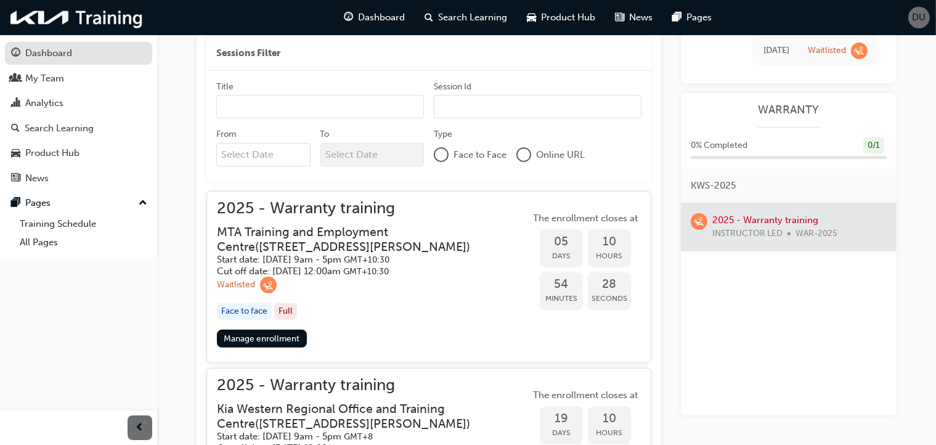 This screenshot has height=445, width=936. Describe the element at coordinates (443, 134) in the screenshot. I see `div: Type` at that location.